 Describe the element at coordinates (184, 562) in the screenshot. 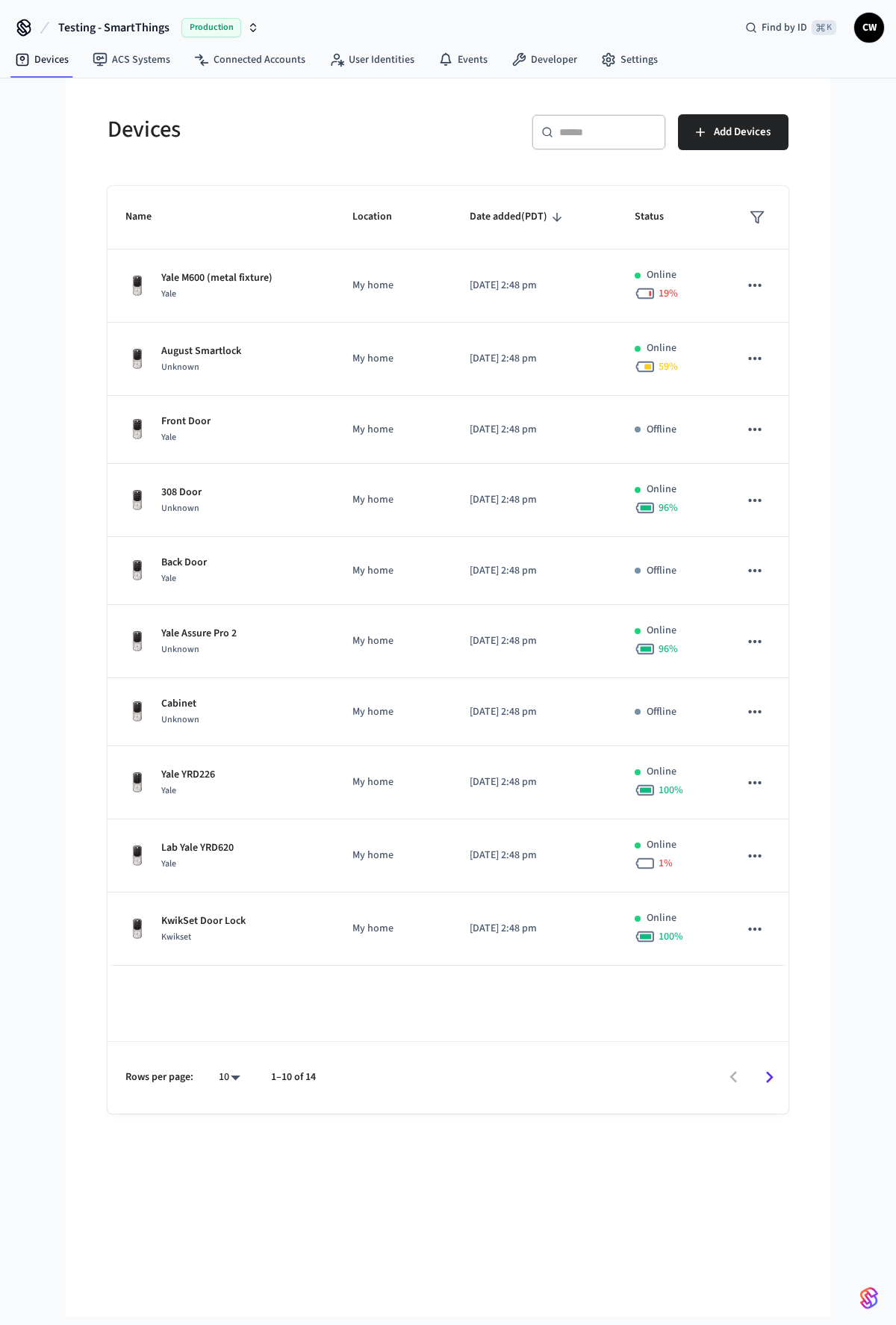

I see `p: Back Door` at that location.